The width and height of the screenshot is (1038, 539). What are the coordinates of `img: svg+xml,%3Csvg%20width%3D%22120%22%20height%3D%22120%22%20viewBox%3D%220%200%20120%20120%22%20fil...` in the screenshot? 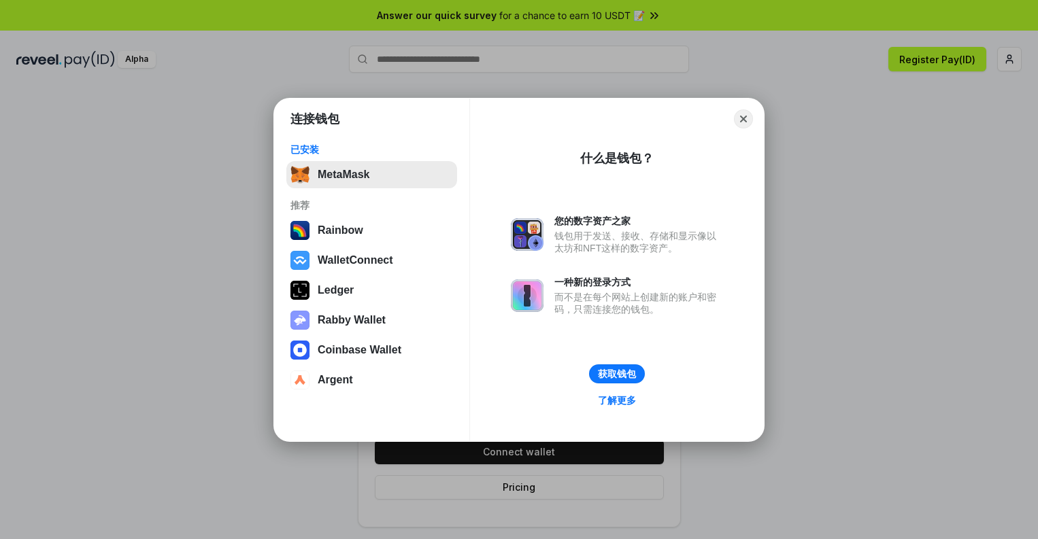 It's located at (300, 231).